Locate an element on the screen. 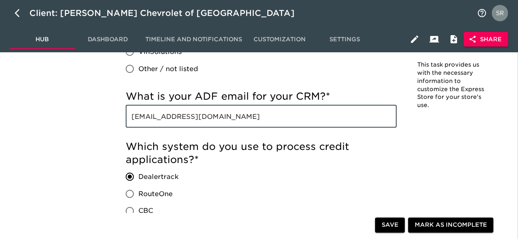 The height and width of the screenshot is (239, 518). button: Share is located at coordinates (486, 39).